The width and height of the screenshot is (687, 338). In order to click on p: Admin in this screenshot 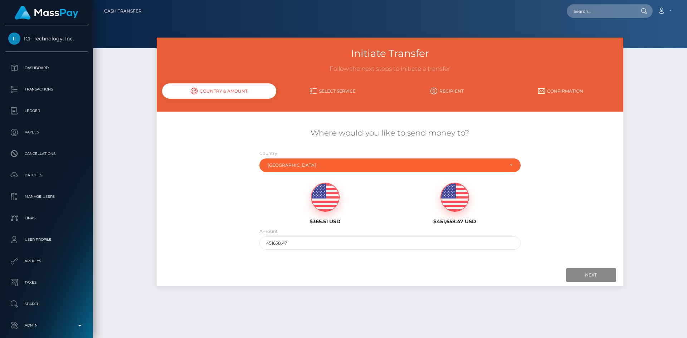, I will do `click(47, 326)`.